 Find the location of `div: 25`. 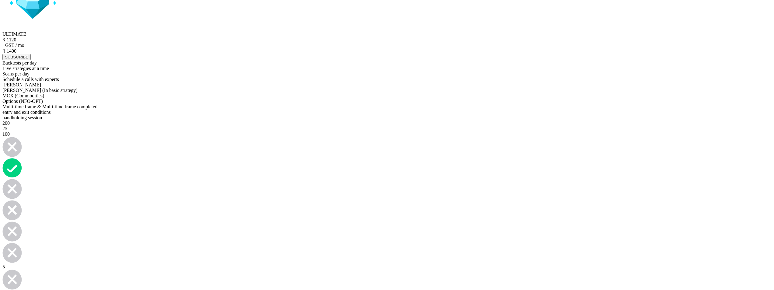

div: 25 is located at coordinates (387, 129).